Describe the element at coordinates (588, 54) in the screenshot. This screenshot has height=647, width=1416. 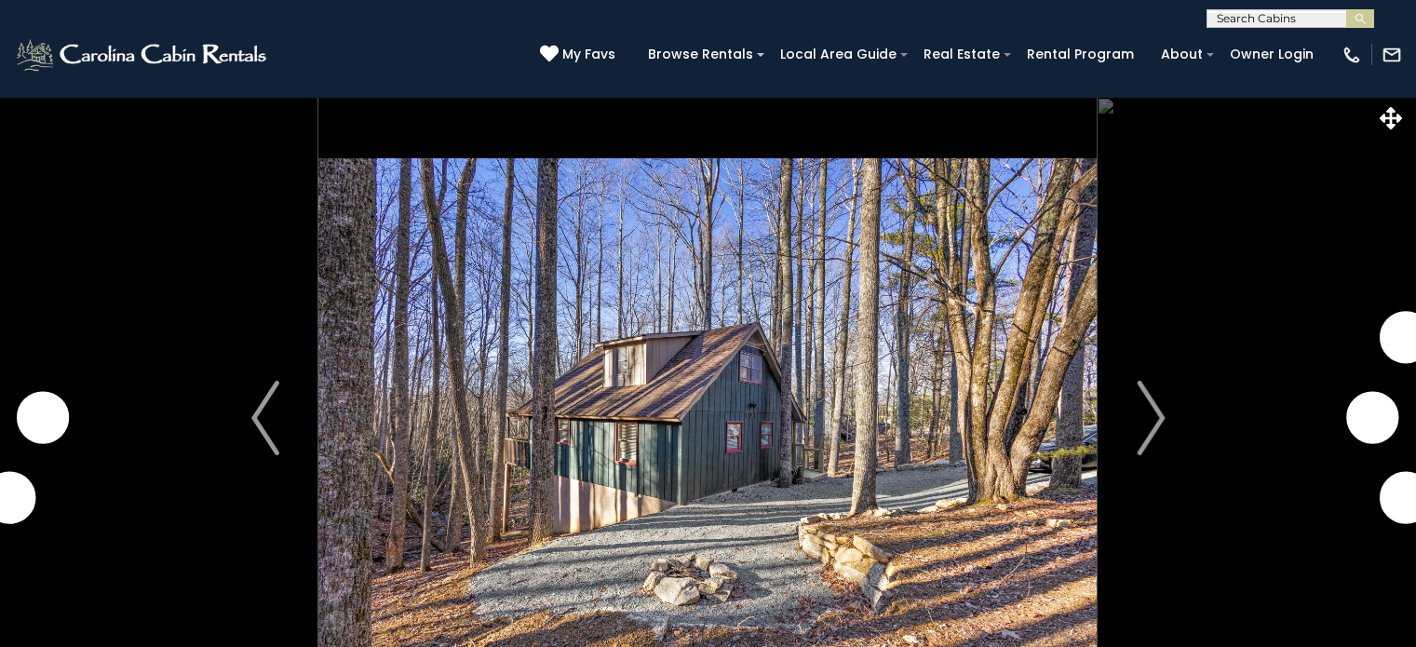
I see `span: My Favs` at that location.